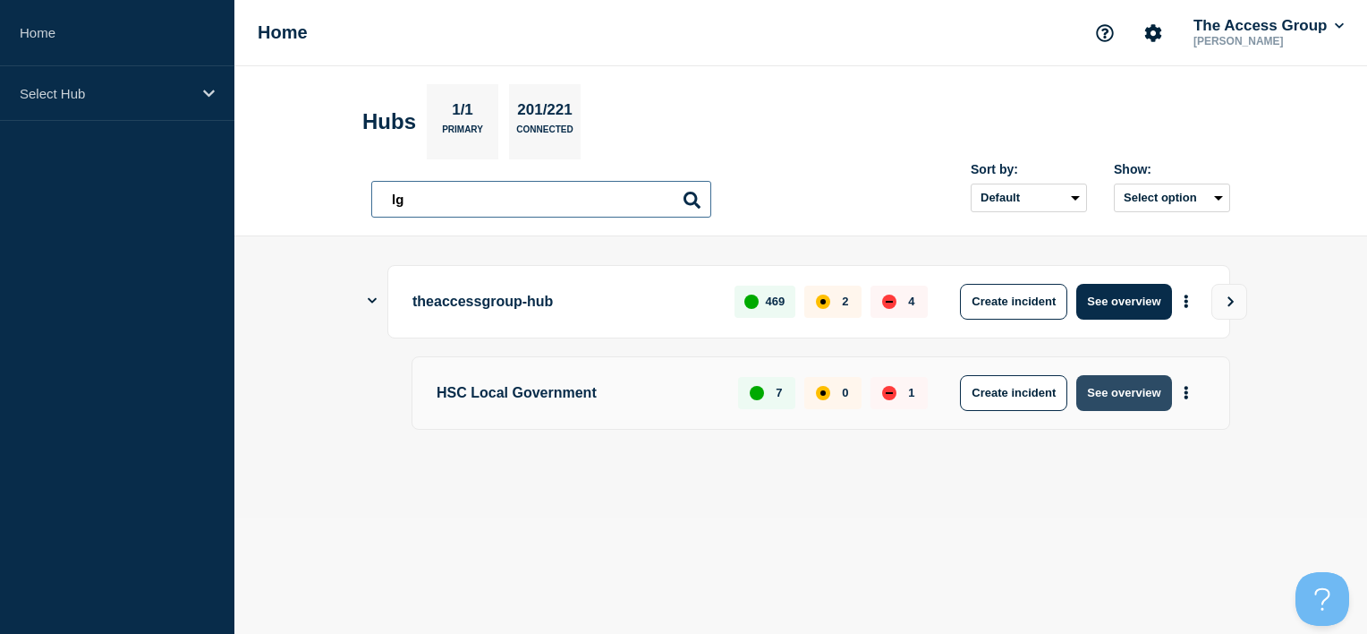  I want to click on h1: Home, so click(283, 32).